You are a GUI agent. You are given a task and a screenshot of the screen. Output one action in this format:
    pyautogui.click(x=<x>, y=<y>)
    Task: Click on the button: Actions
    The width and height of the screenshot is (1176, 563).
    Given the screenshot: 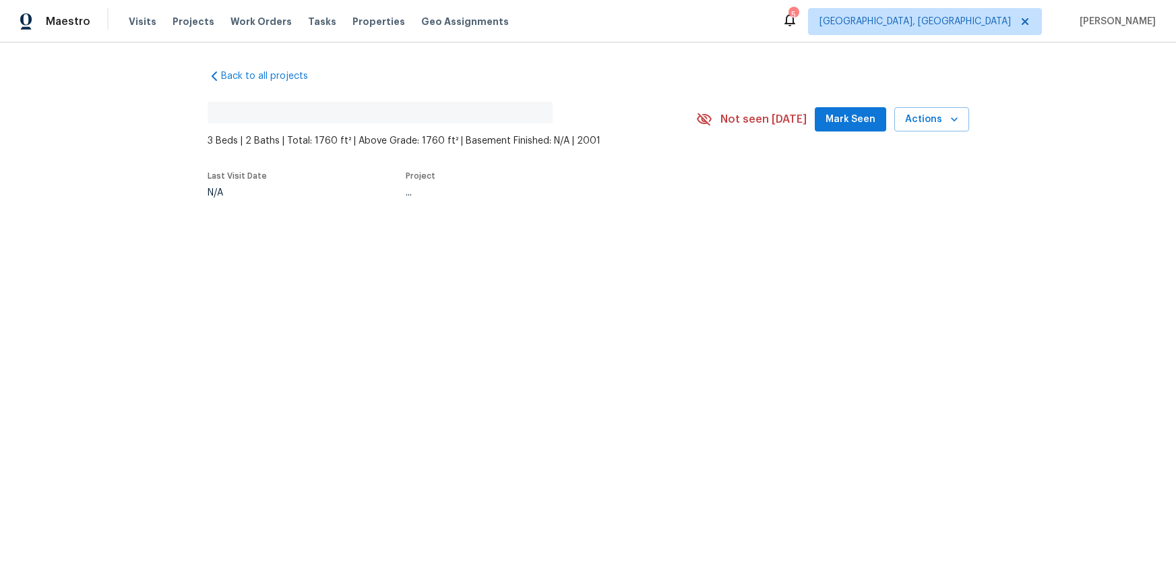 What is the action you would take?
    pyautogui.click(x=932, y=119)
    